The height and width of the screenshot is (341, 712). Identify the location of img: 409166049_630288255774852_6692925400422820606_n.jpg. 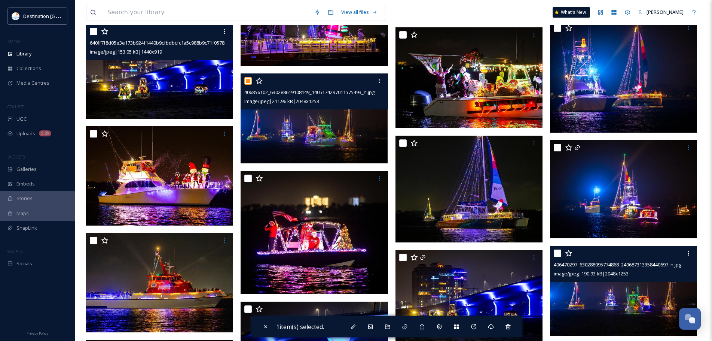
(624, 189).